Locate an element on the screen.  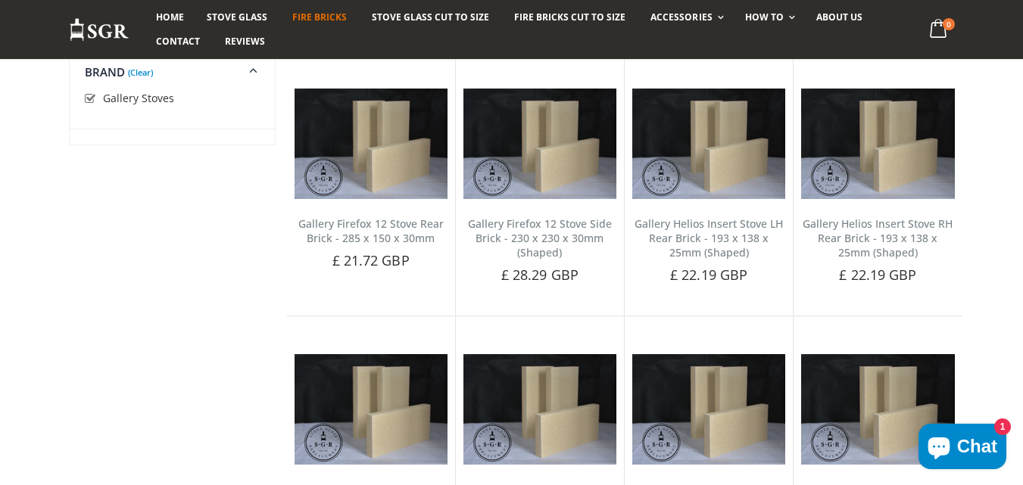
img: Tiger Stove Back Brick is located at coordinates (877, 410).